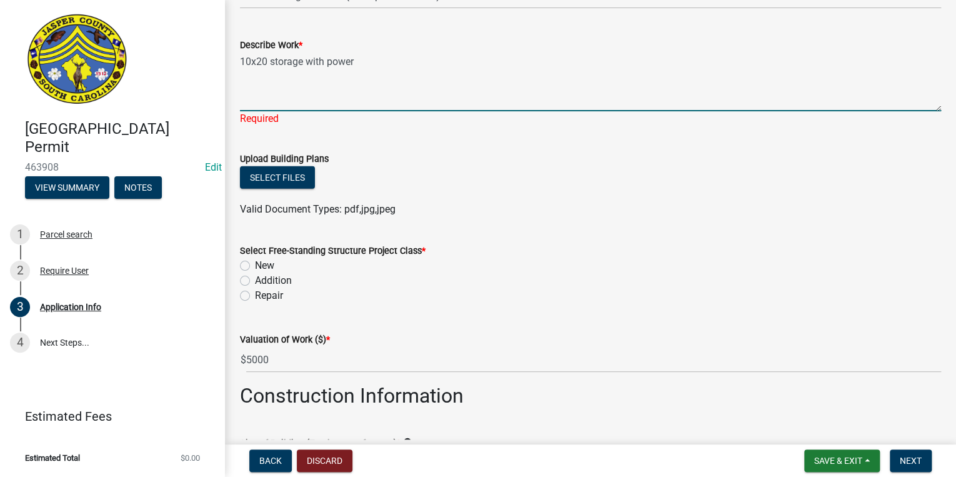 This screenshot has height=477, width=956. Describe the element at coordinates (271, 46) in the screenshot. I see `label: Describe Work` at that location.